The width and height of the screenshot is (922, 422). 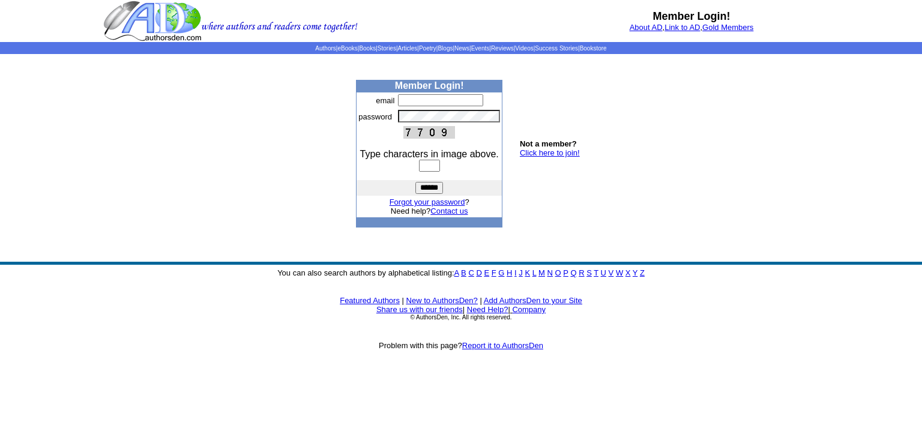 What do you see at coordinates (550, 152) in the screenshot?
I see `a: Click here to join!` at bounding box center [550, 152].